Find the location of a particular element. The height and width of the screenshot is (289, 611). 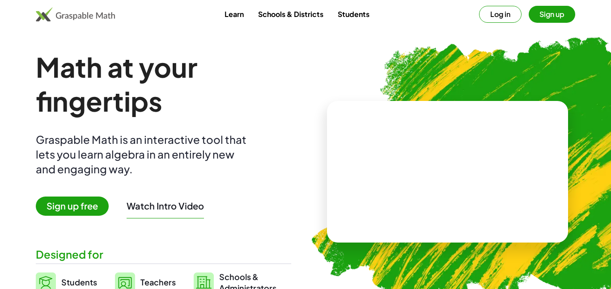

a: Schools & Districts is located at coordinates (291, 14).